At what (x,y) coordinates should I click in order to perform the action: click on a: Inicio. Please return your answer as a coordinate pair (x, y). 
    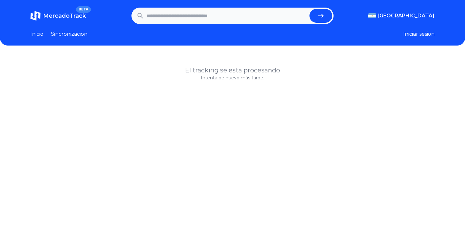
    Looking at the image, I should click on (37, 34).